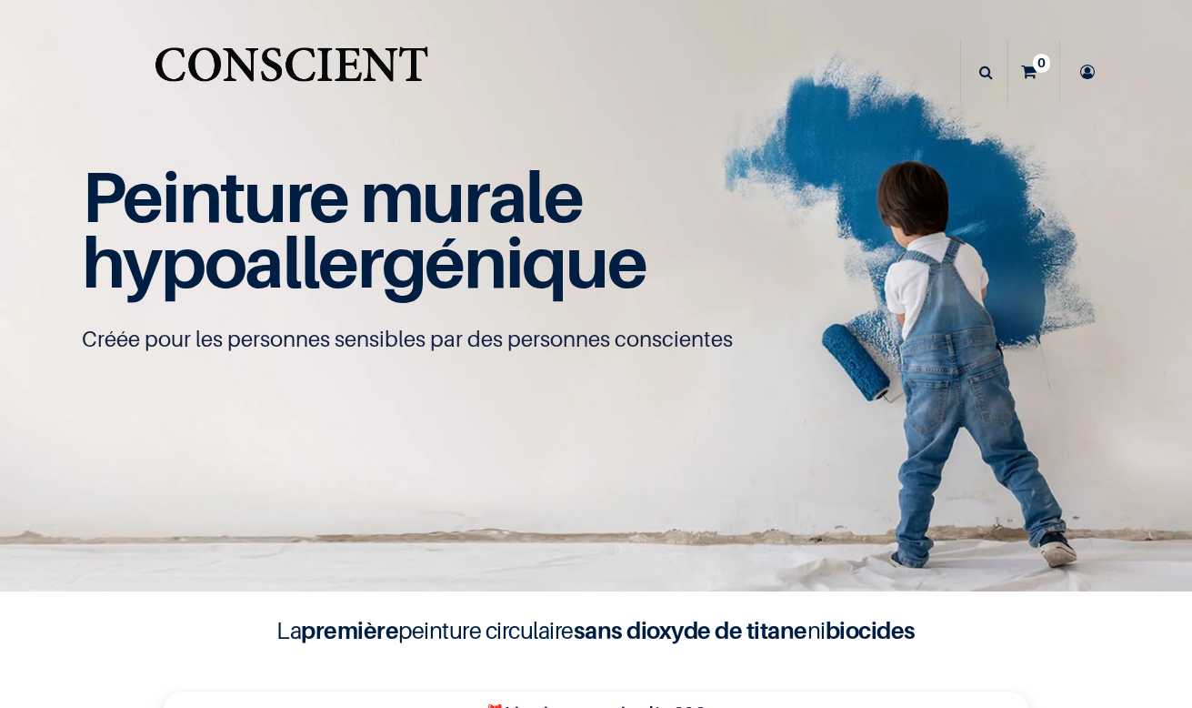  I want to click on h4: La peinture circulaire ni, so click(596, 630).